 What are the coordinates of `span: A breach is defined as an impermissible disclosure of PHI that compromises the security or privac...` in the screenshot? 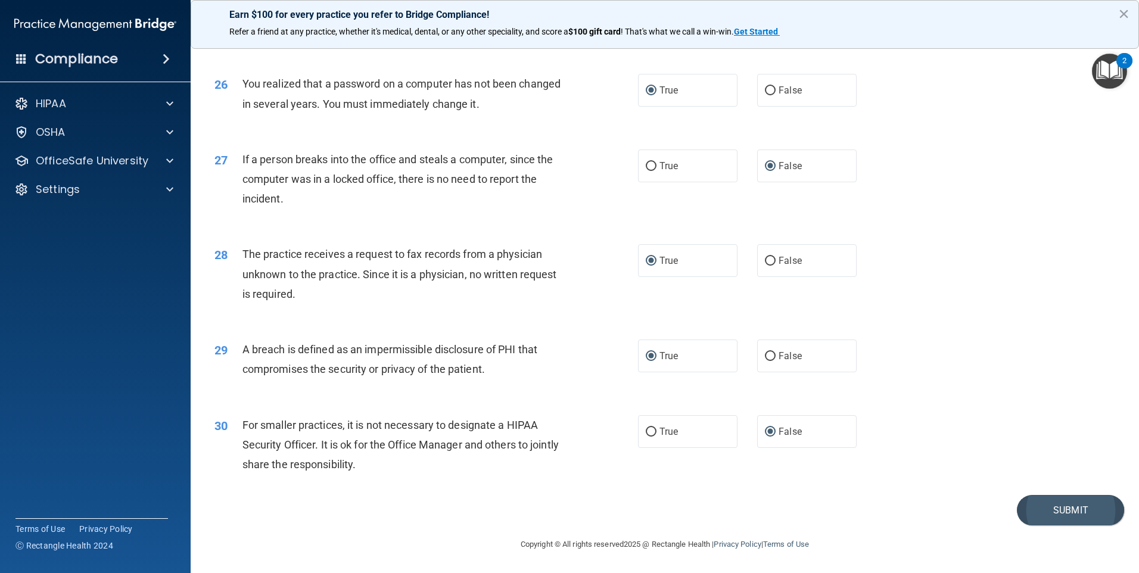 It's located at (390, 359).